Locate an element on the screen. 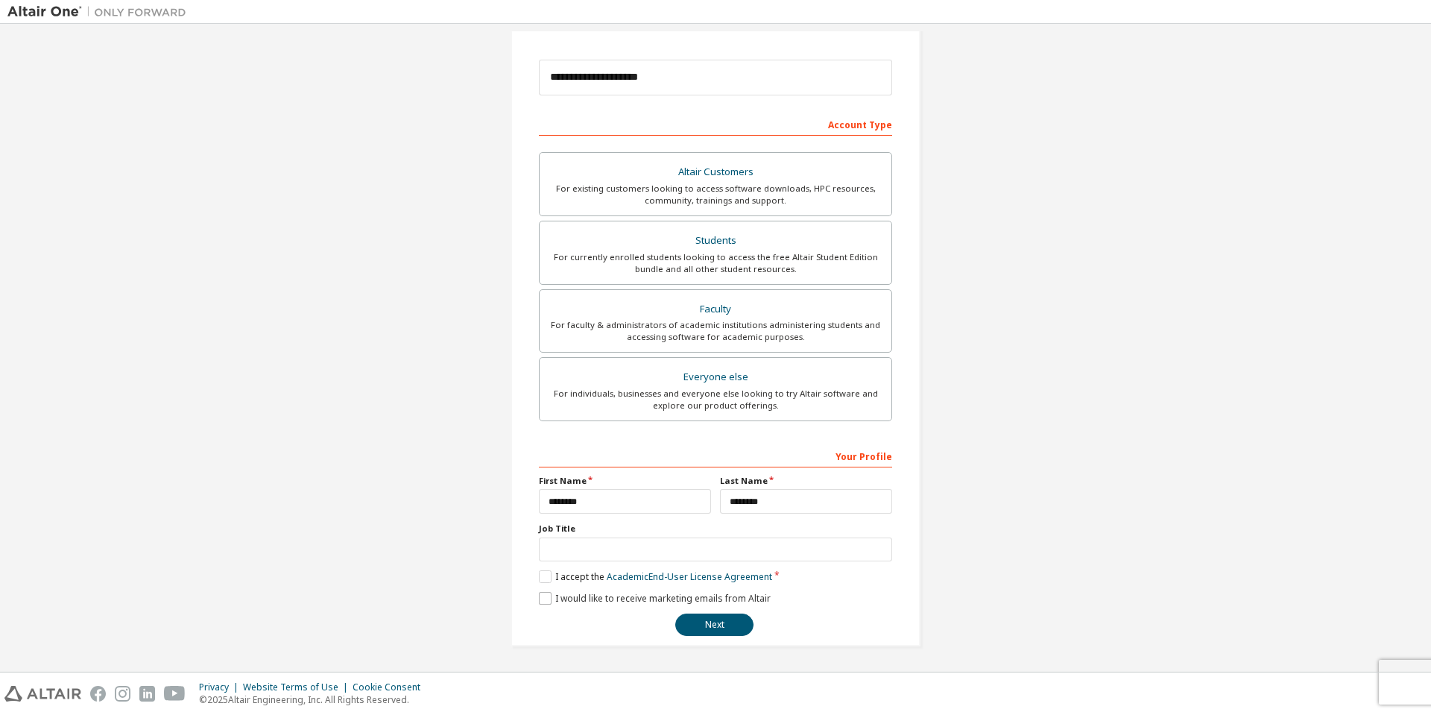  img: instagram.svg is located at coordinates (122, 693).